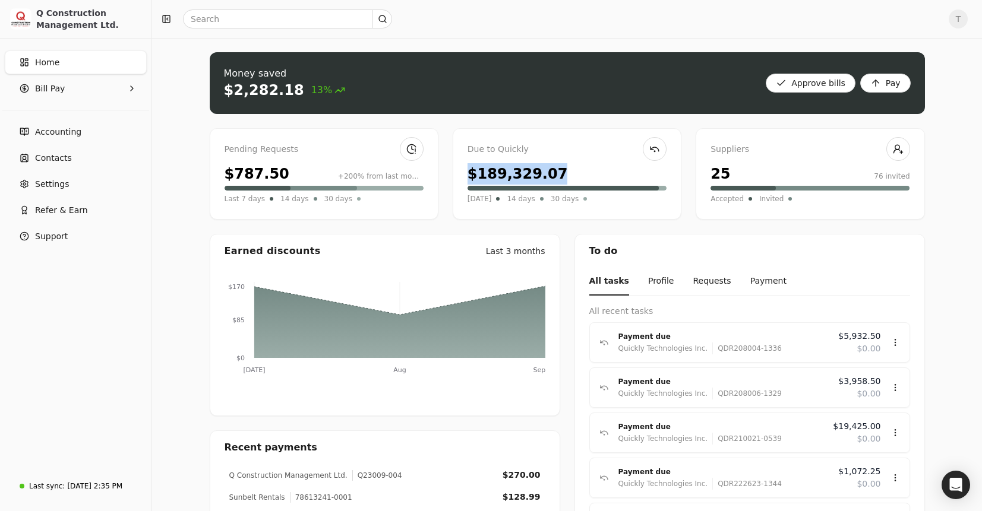  I want to click on div: QDR210021-0539, so click(747, 439).